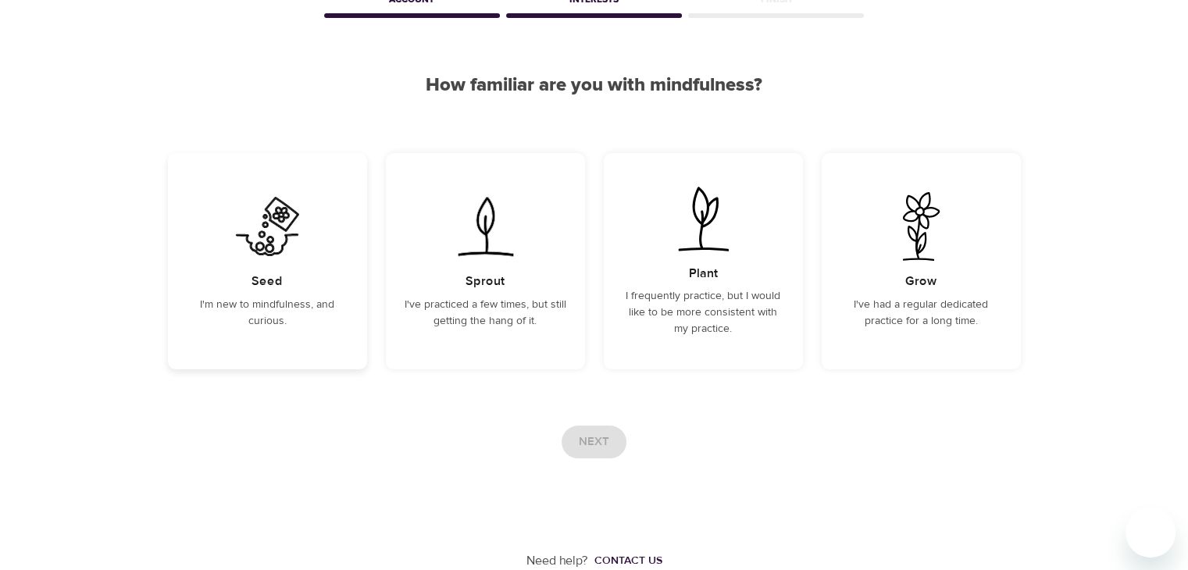  I want to click on img: I'm new to mindfulness, and curious., so click(267, 227).